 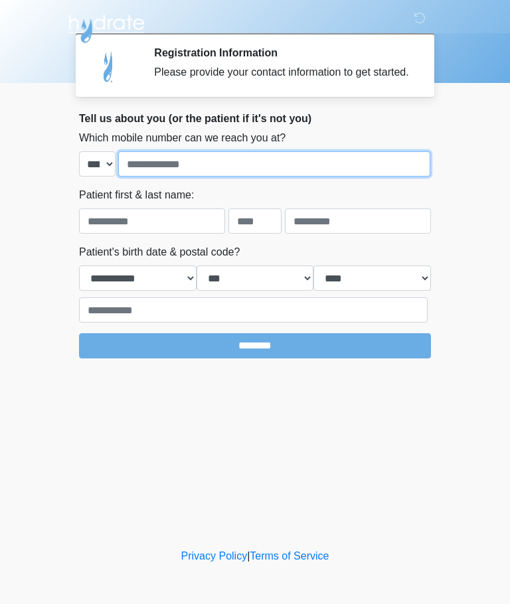 I want to click on div: Please provide your contact information to get started., so click(x=282, y=72).